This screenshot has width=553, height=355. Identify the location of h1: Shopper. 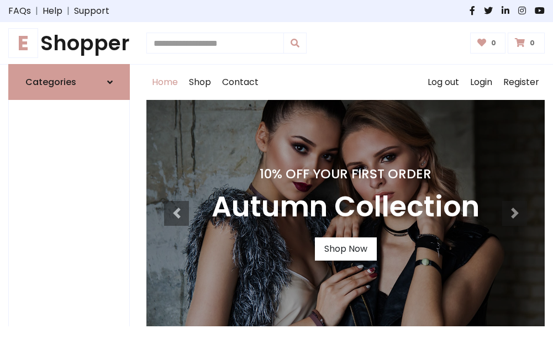
(69, 43).